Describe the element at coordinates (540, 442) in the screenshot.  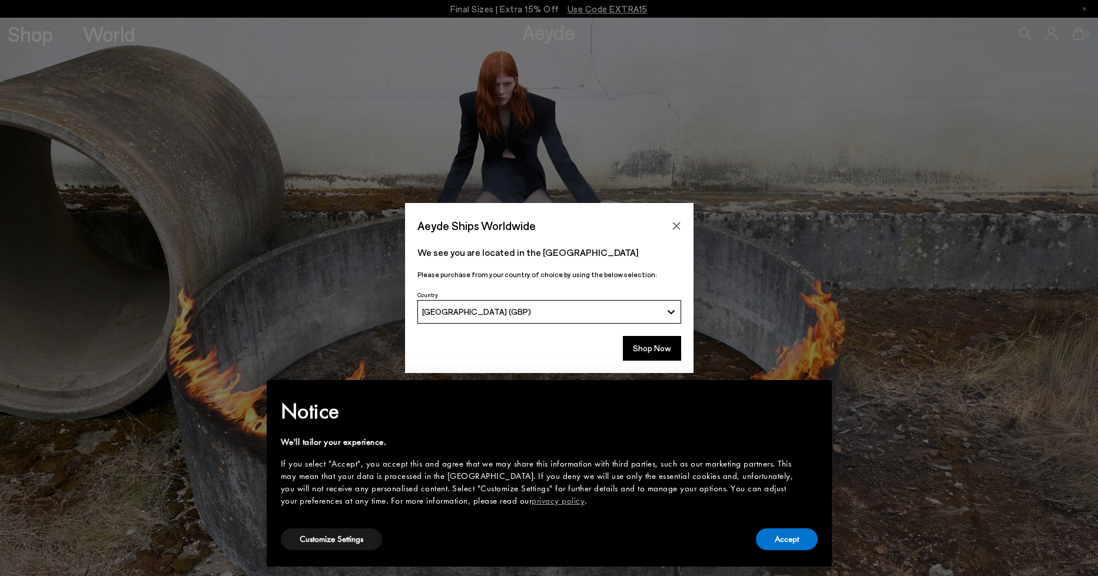
I see `div: We'll tailor your experience.` at that location.